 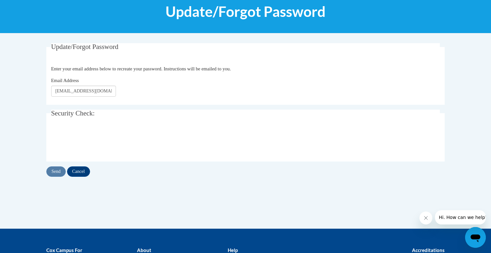 I want to click on span: Email Address, so click(x=65, y=80).